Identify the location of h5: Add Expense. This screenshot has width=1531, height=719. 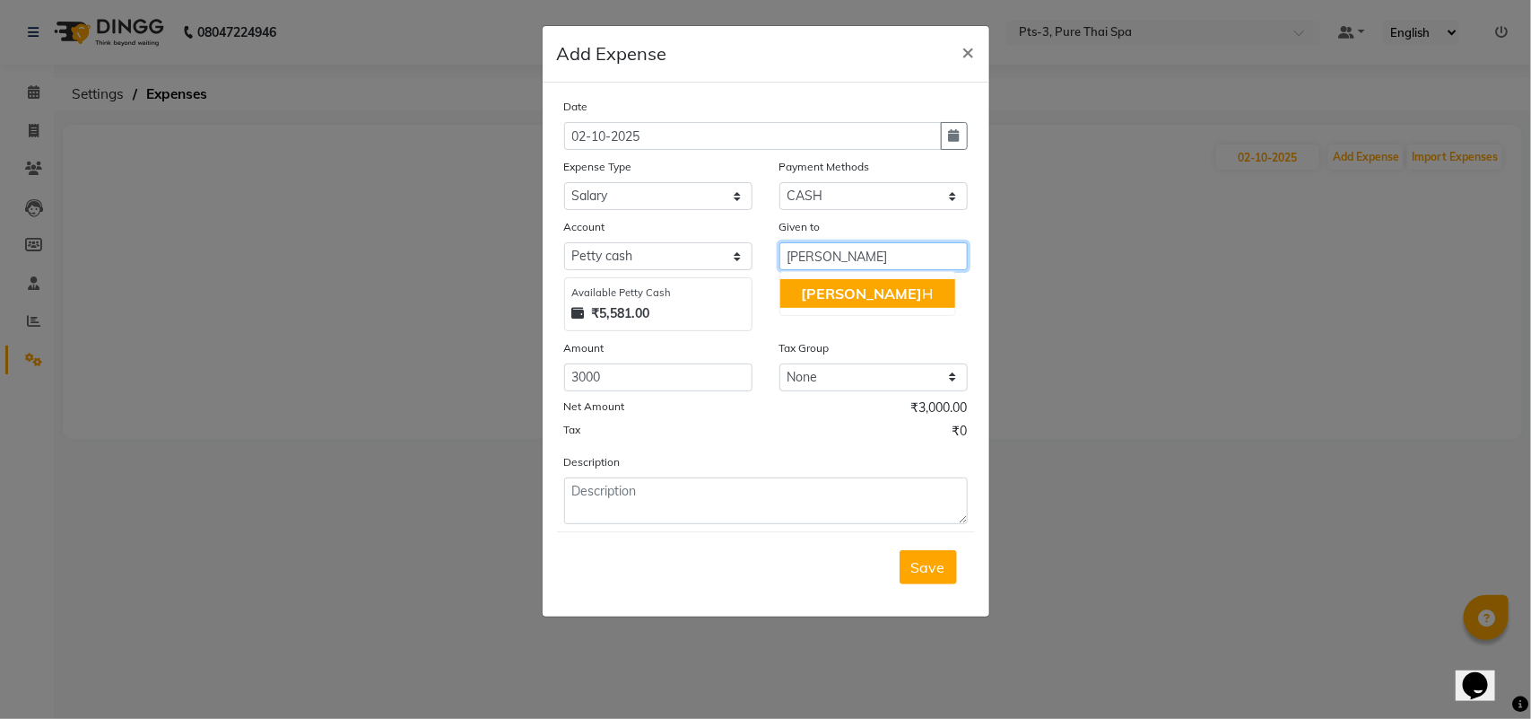
(612, 54).